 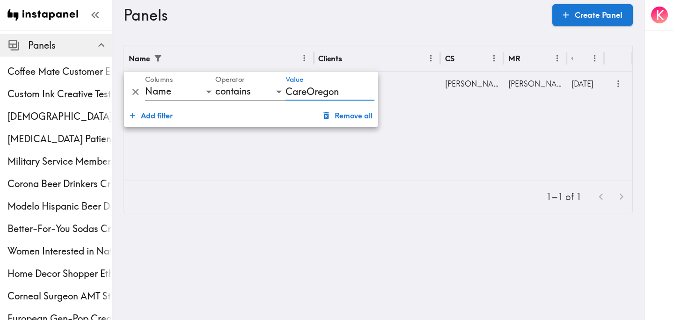 I want to click on button: Add filter, so click(x=151, y=116).